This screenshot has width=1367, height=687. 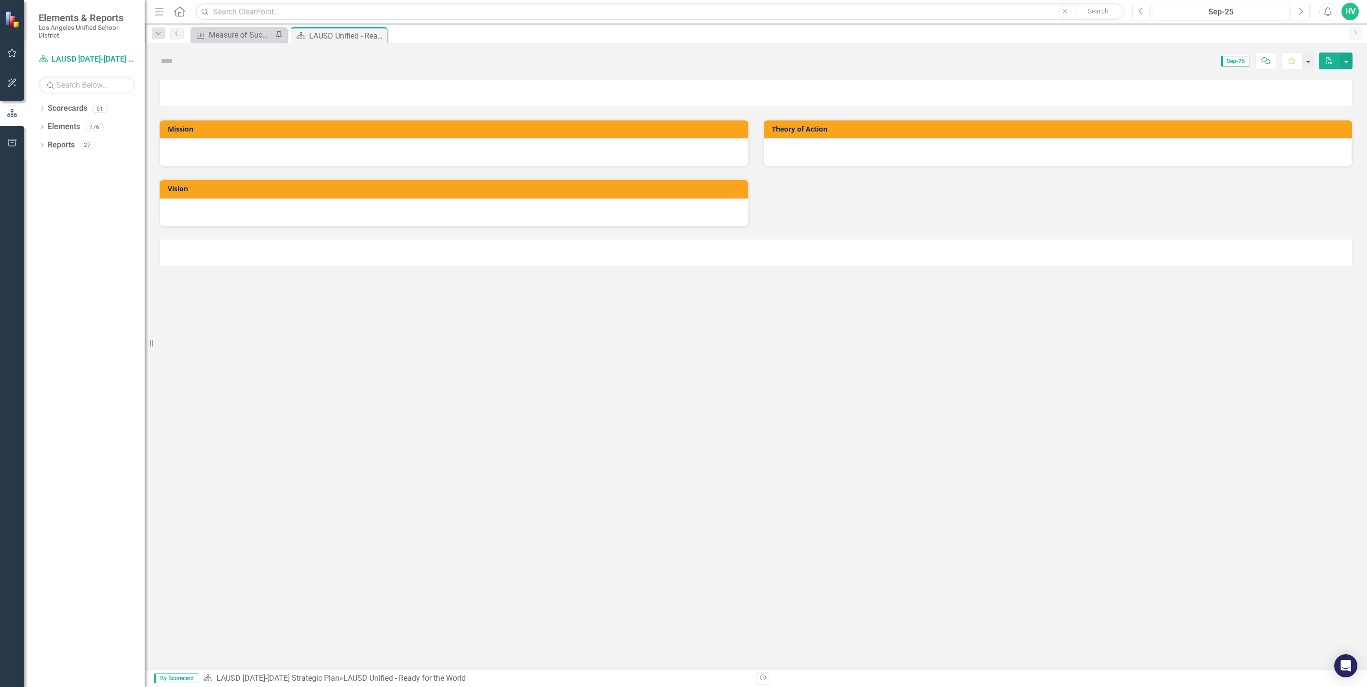 I want to click on a: Scorecards, so click(x=67, y=108).